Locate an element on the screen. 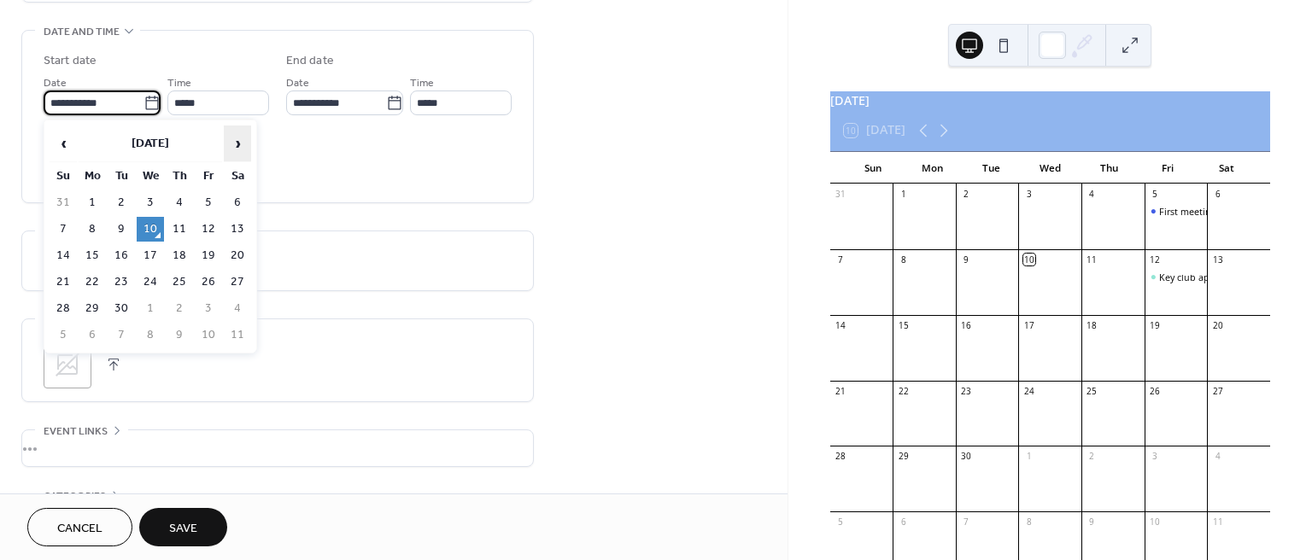 This screenshot has height=560, width=1312. td: 30 is located at coordinates (121, 308).